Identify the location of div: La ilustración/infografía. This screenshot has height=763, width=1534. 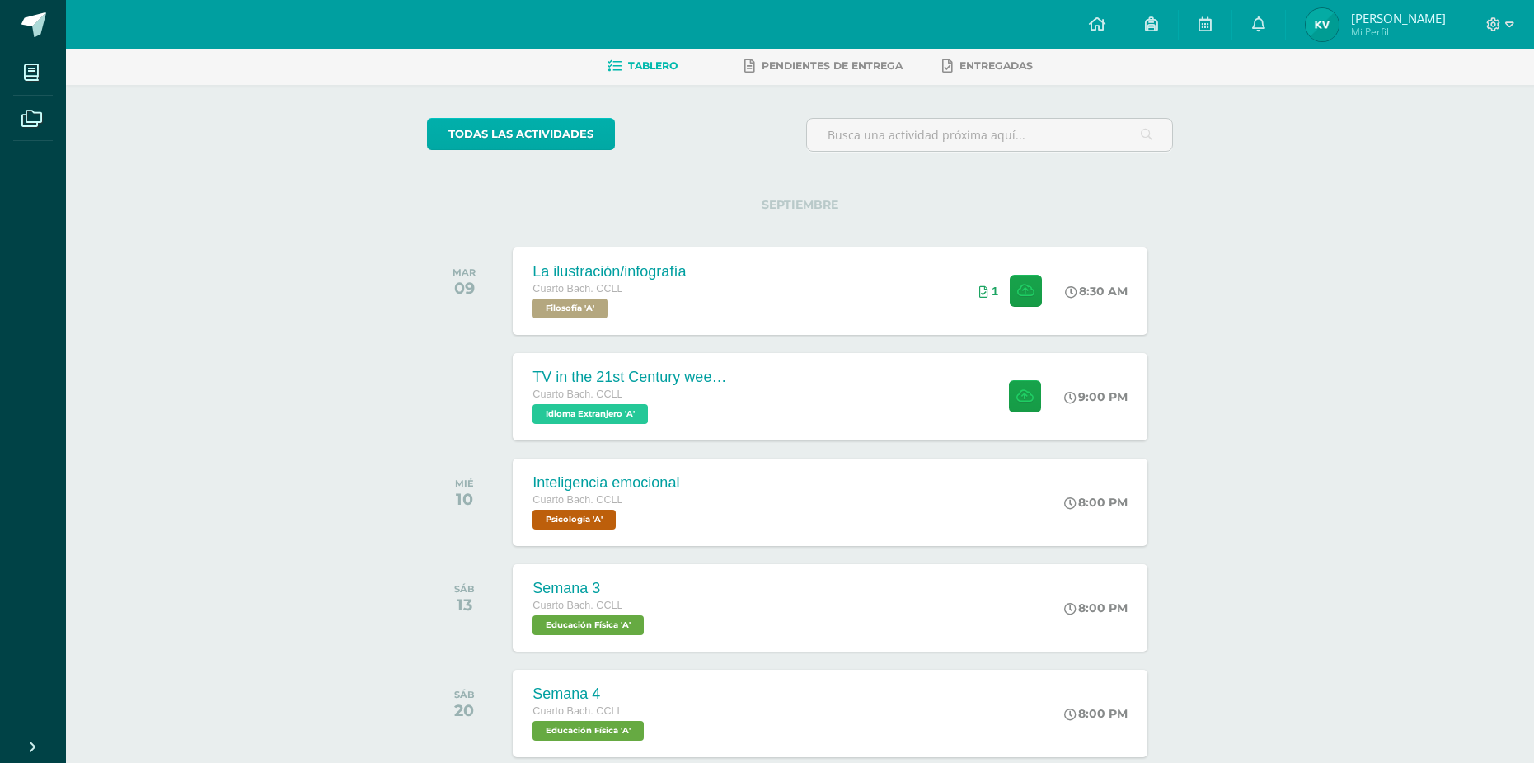
(609, 271).